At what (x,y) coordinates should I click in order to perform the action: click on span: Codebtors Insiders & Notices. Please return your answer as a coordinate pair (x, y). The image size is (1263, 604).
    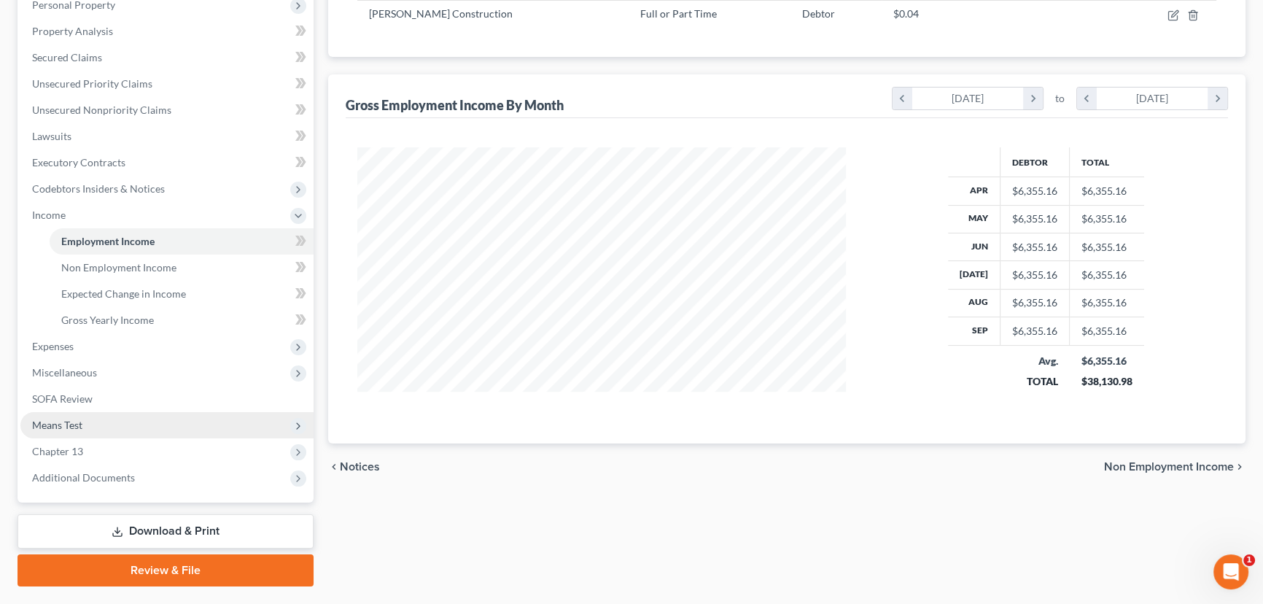
    Looking at the image, I should click on (98, 188).